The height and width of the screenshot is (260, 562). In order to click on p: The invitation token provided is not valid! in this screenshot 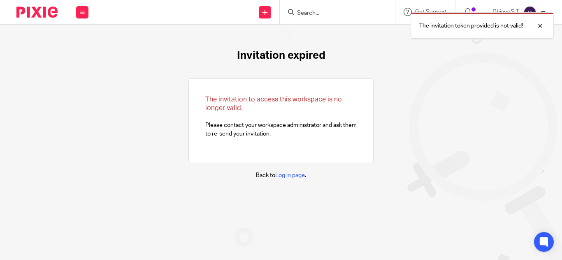, I will do `click(471, 26)`.